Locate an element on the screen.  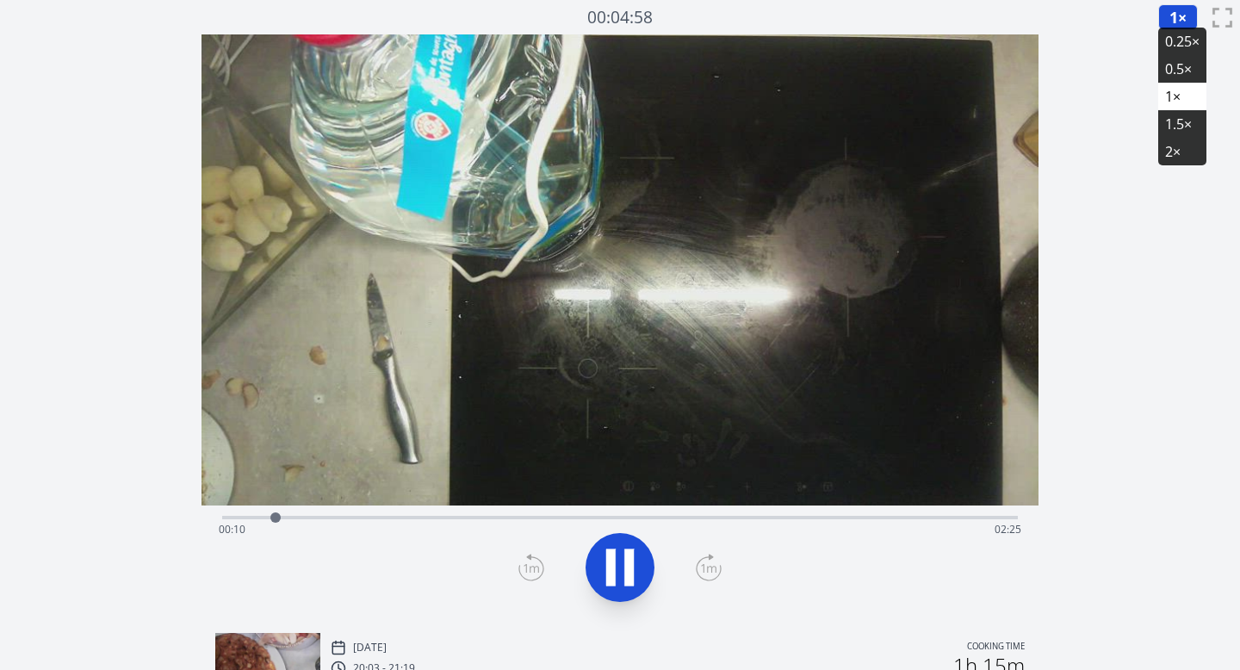
li: 0.25× is located at coordinates (1182, 41).